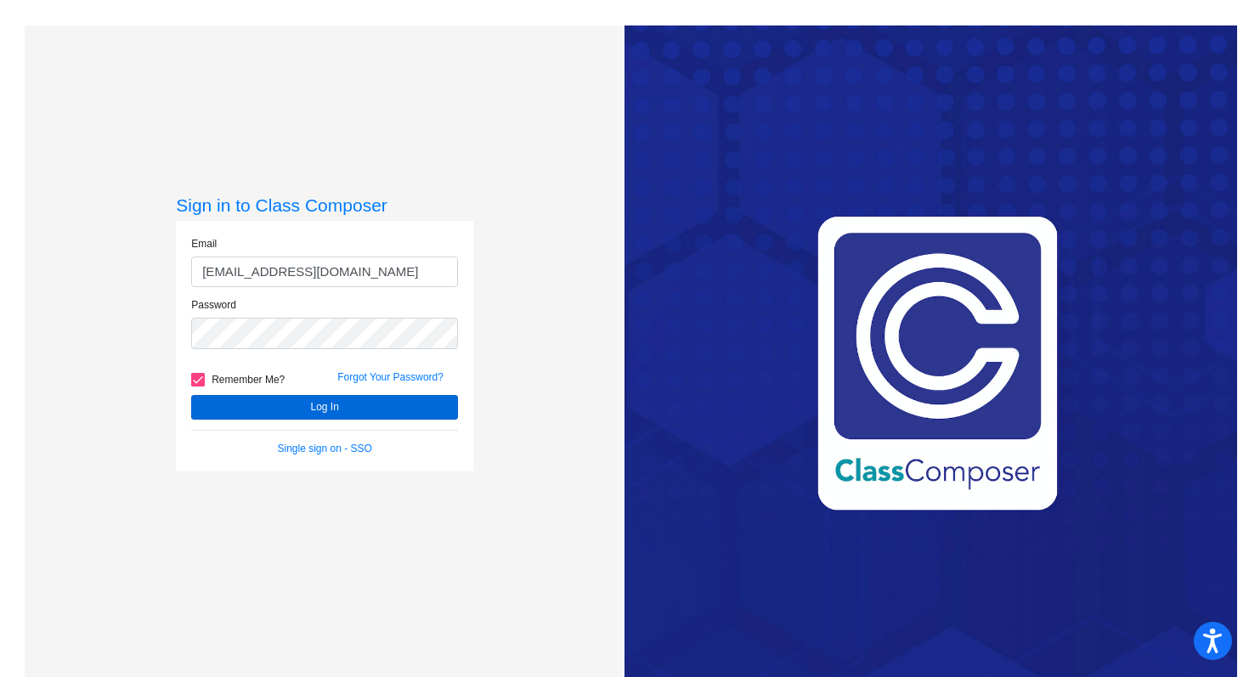 This screenshot has width=1249, height=677. What do you see at coordinates (204, 244) in the screenshot?
I see `label: Email` at bounding box center [204, 244].